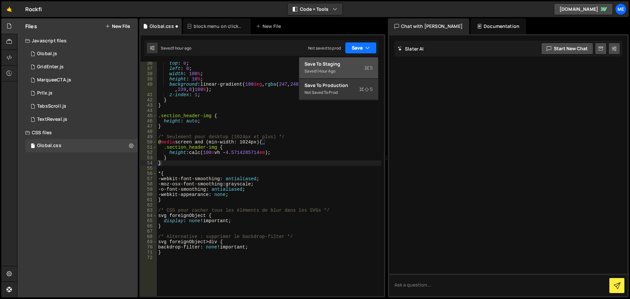 The height and width of the screenshot is (299, 630). What do you see at coordinates (50, 67) in the screenshot?
I see `div: GridEnter.js` at bounding box center [50, 67].